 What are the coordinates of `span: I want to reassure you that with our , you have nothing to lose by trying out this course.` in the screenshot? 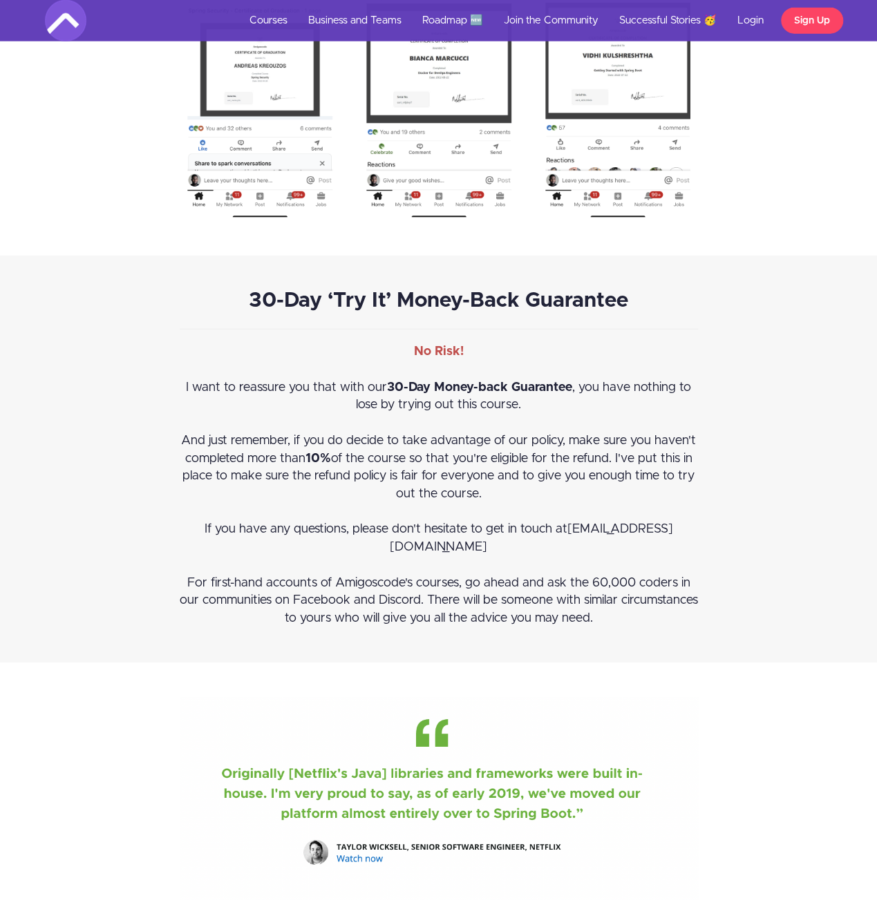 It's located at (438, 397).